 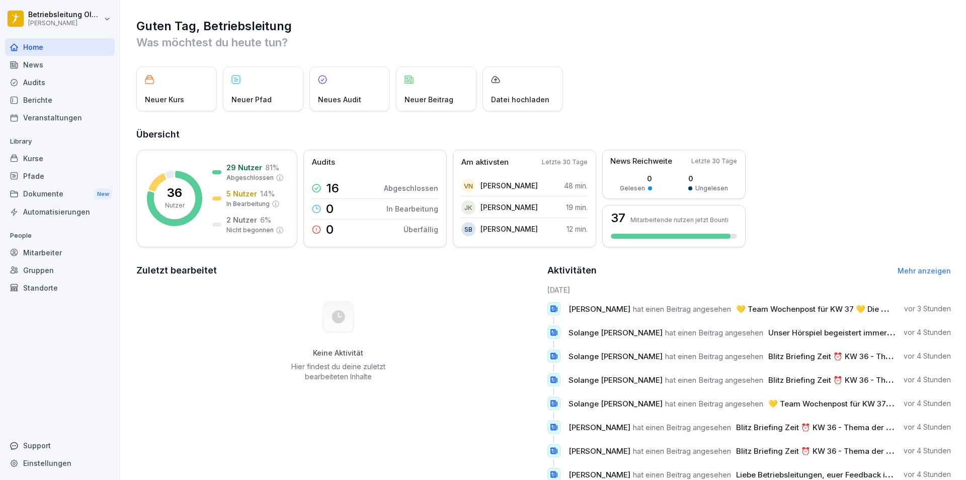 What do you see at coordinates (338, 353) in the screenshot?
I see `h5: Keine Aktivität` at bounding box center [338, 353].